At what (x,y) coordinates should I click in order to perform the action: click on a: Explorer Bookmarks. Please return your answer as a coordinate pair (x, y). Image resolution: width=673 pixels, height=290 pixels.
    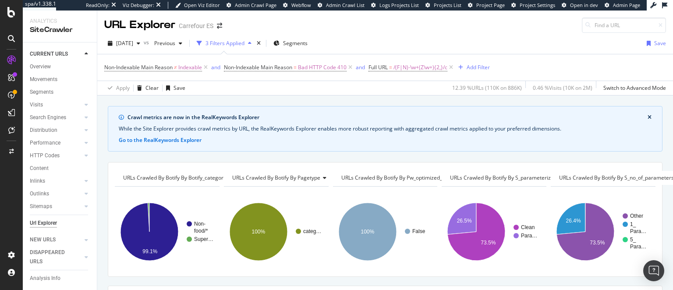
    Looking at the image, I should click on (60, 236).